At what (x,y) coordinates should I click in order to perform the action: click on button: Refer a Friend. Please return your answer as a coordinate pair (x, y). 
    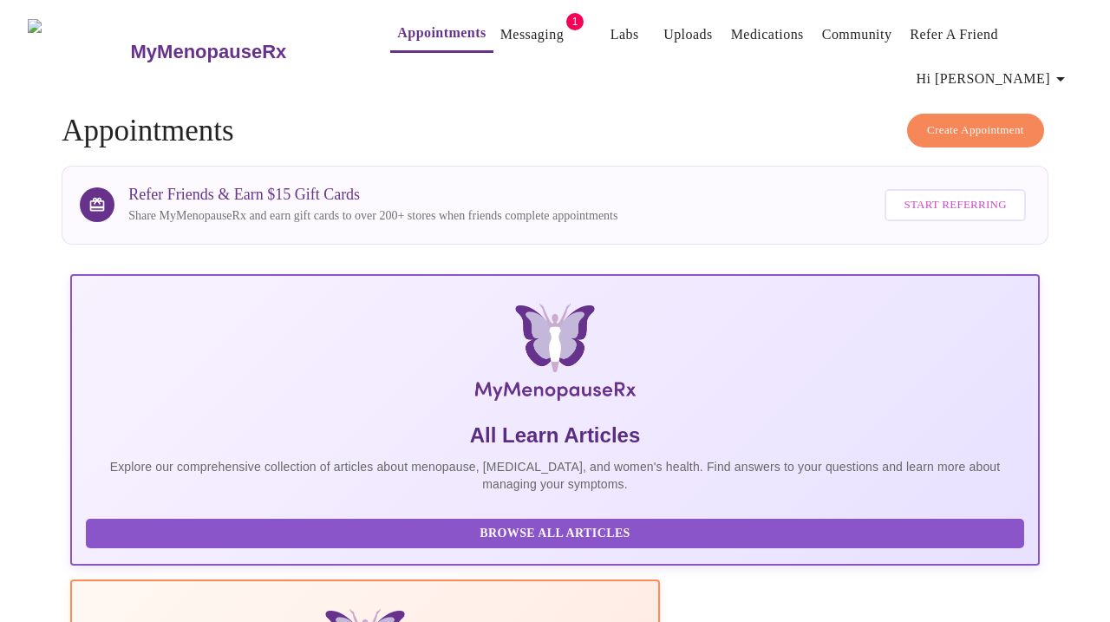
    Looking at the image, I should click on (954, 35).